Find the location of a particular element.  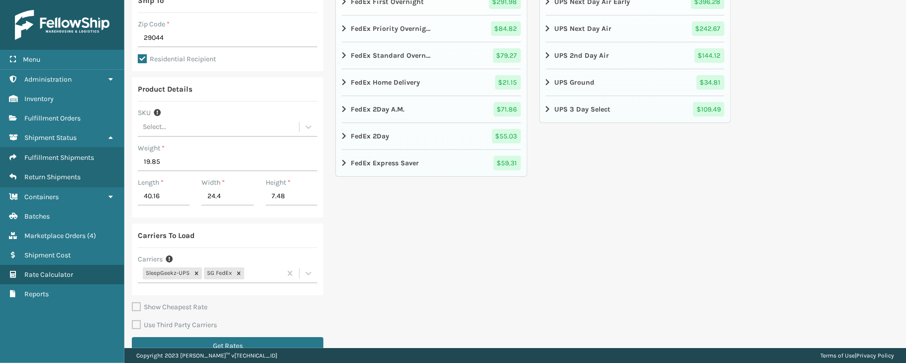

span: Return Shipments is located at coordinates (52, 177).